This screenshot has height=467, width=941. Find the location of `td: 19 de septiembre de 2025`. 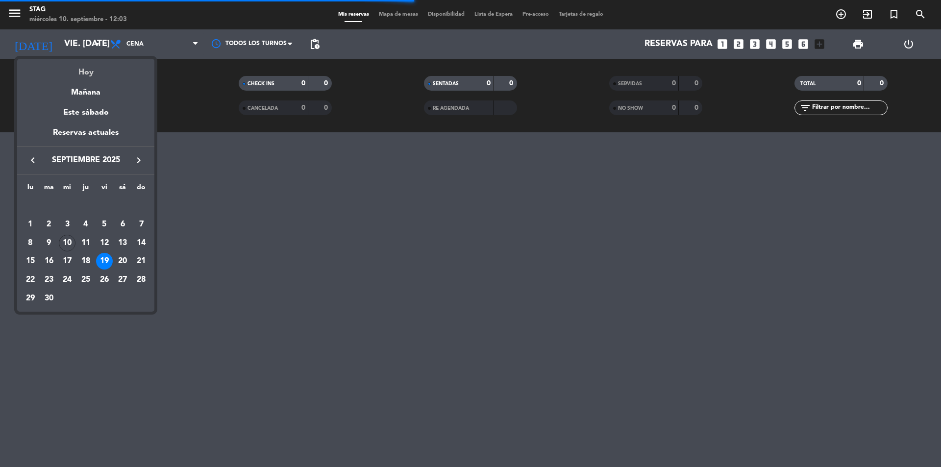

td: 19 de septiembre de 2025 is located at coordinates (104, 261).